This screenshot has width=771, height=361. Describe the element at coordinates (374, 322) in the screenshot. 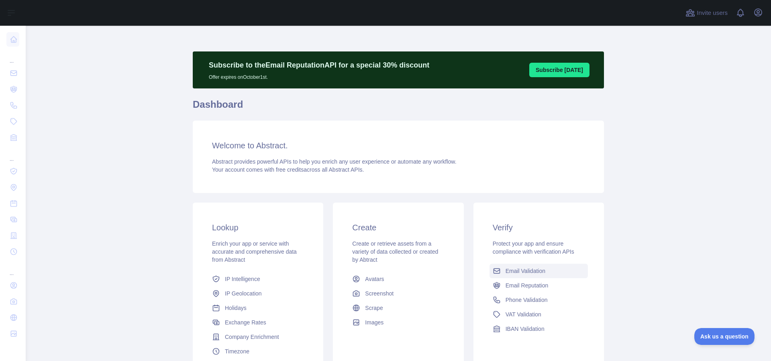

I see `span: Images` at that location.